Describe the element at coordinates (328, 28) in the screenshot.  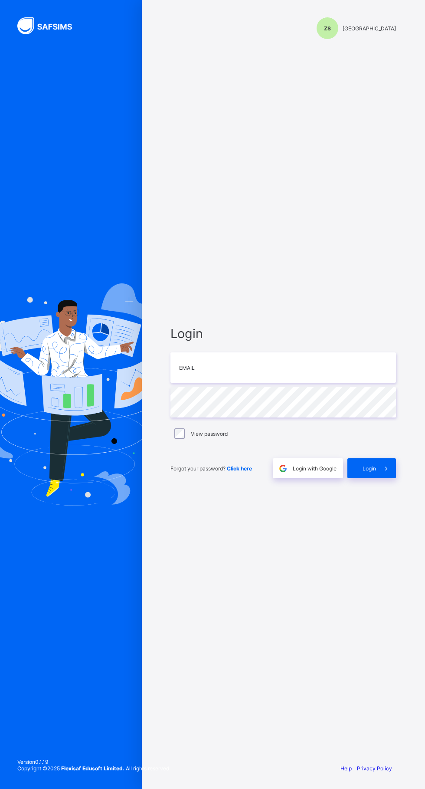
I see `span: ZS` at that location.